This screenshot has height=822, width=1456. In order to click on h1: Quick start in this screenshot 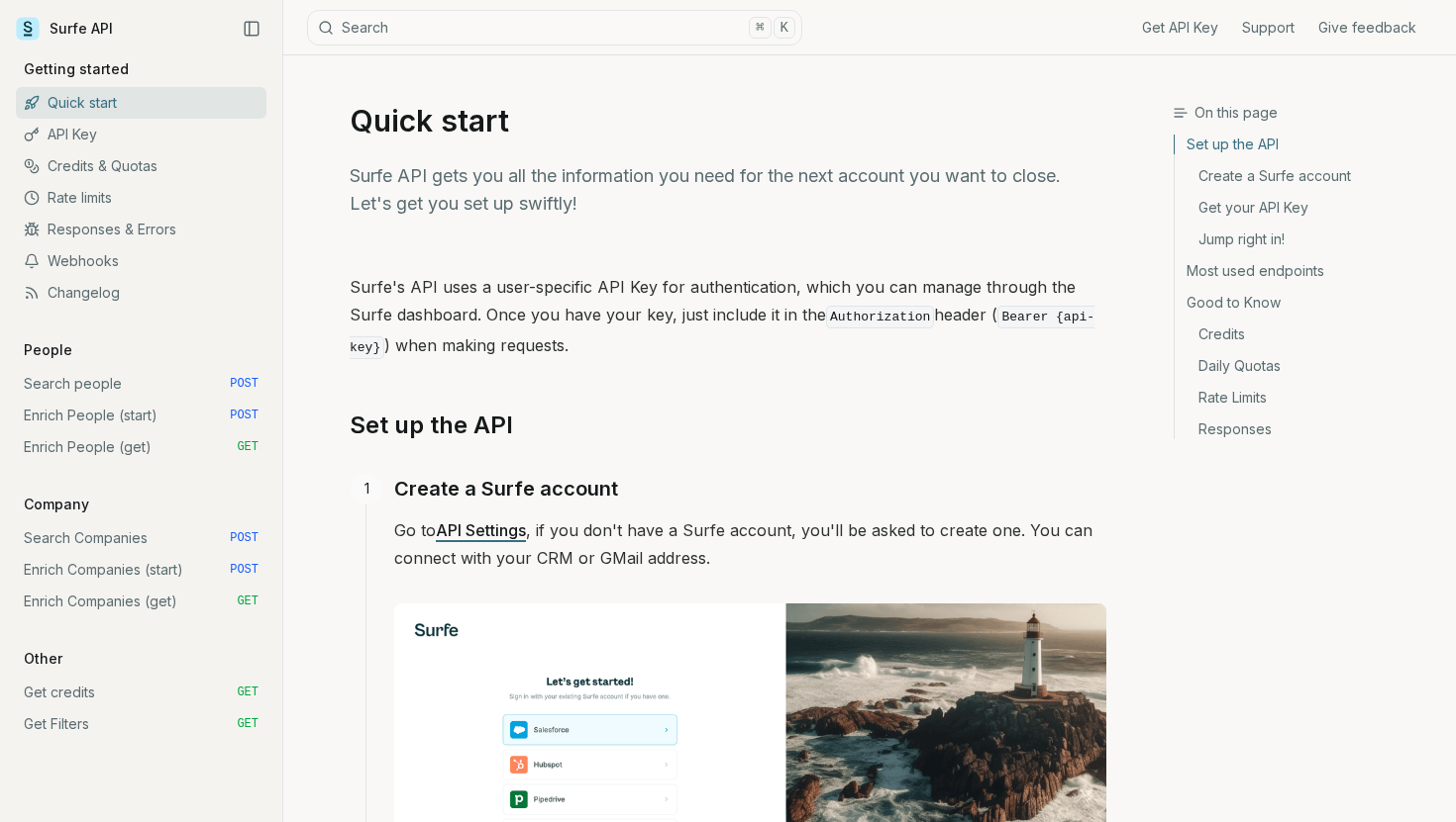, I will do `click(728, 121)`.